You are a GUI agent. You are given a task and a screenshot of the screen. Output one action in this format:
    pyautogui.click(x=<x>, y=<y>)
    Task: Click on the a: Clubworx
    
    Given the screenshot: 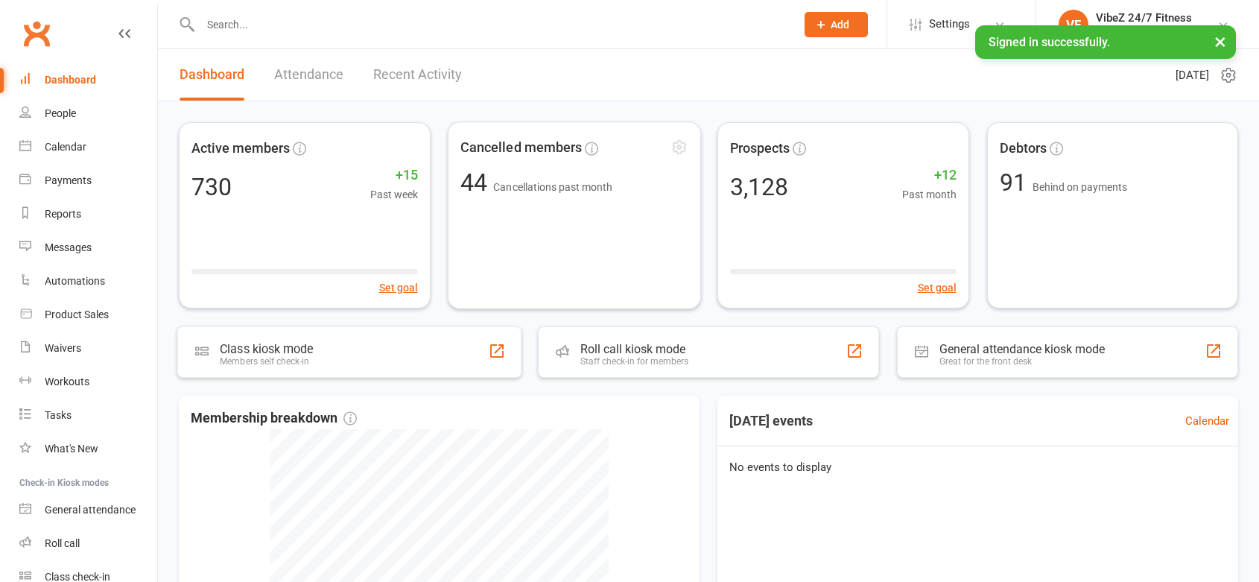 What is the action you would take?
    pyautogui.click(x=36, y=34)
    